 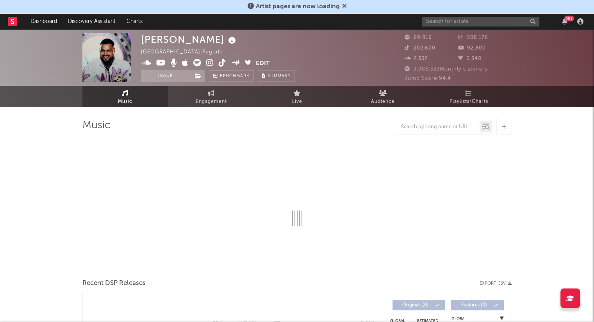 I want to click on span: 3.986.323 Monthly Listeners, so click(x=446, y=69).